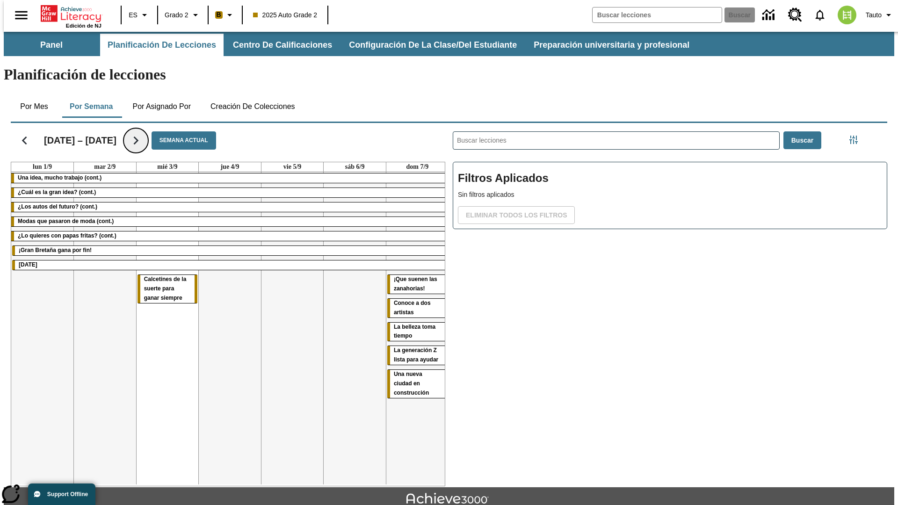 This screenshot has width=898, height=505. Describe the element at coordinates (57, 192) in the screenshot. I see `span: ¿Cuál es la gran idea? (cont.)` at that location.